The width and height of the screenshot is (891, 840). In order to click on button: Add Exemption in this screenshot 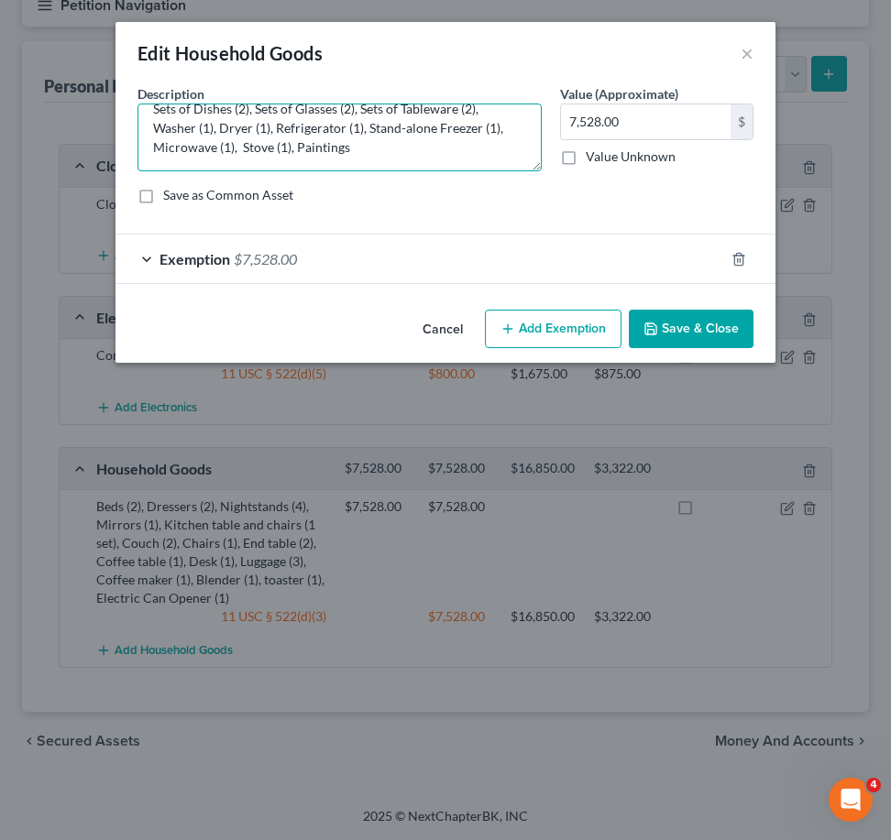, I will do `click(553, 329)`.